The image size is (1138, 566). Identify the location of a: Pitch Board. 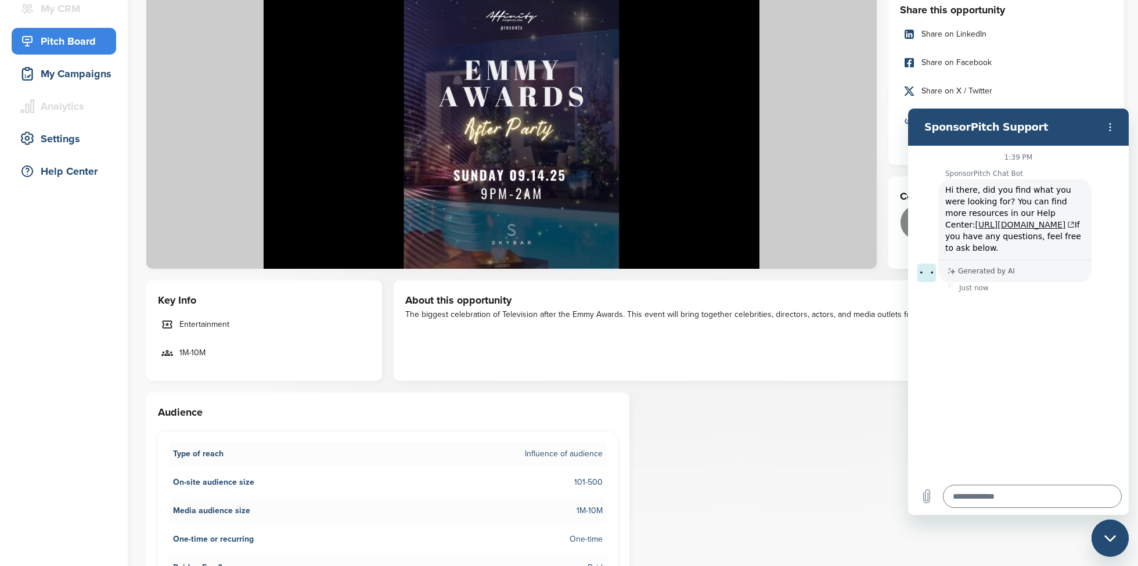
(64, 41).